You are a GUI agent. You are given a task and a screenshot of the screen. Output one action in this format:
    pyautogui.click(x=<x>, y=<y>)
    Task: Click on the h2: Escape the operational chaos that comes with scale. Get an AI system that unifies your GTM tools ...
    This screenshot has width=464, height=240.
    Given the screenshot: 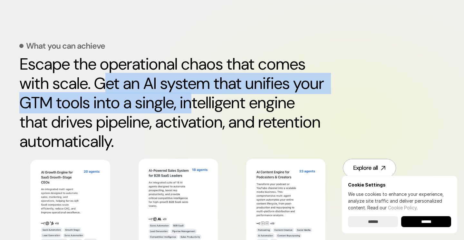 What is the action you would take?
    pyautogui.click(x=172, y=103)
    